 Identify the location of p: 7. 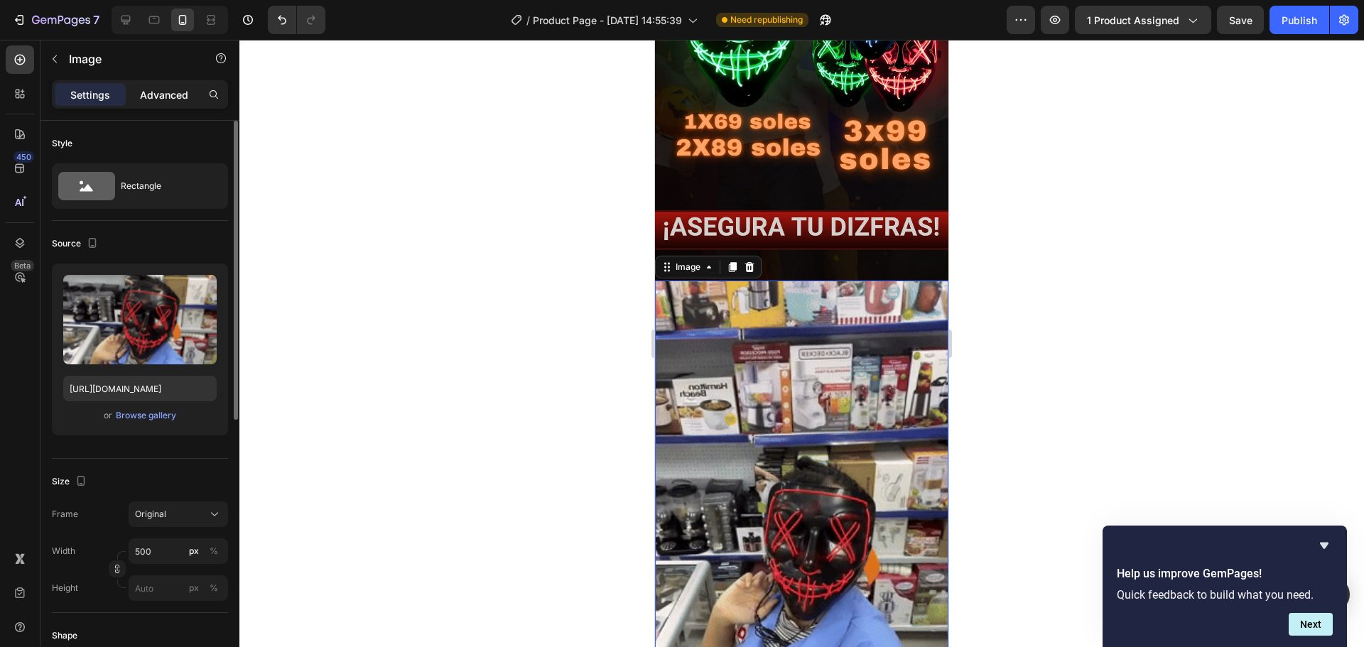
(96, 20).